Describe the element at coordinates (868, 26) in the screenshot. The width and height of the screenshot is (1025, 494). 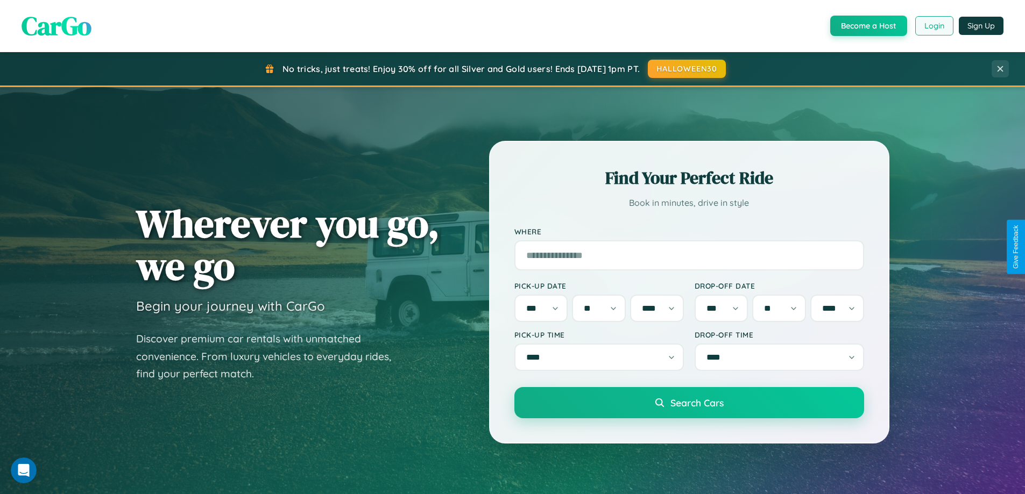
I see `button: Become a Host` at that location.